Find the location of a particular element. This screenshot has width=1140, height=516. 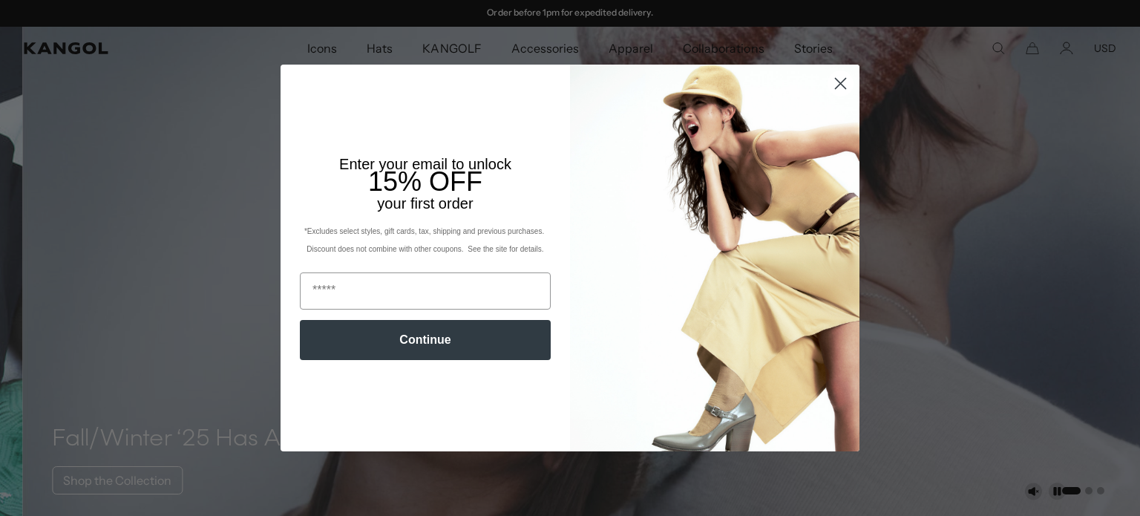

input: Email is located at coordinates (425, 291).